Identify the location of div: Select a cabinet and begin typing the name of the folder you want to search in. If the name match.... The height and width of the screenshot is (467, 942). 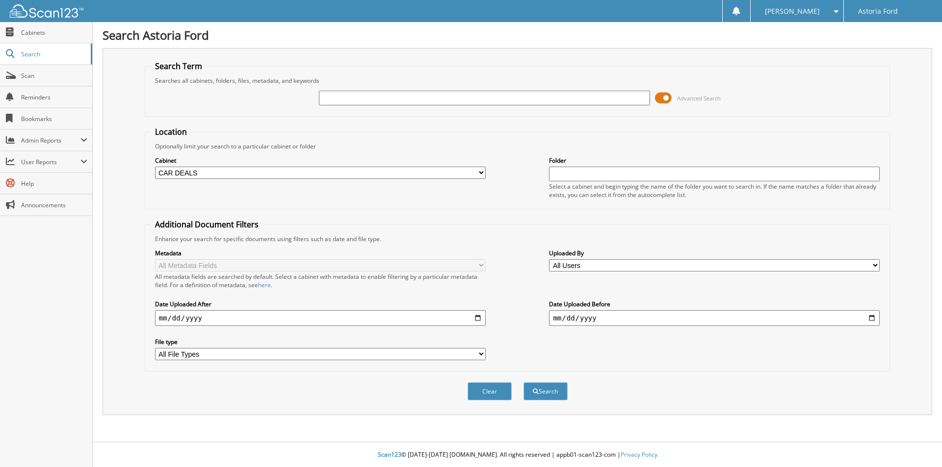
(714, 191).